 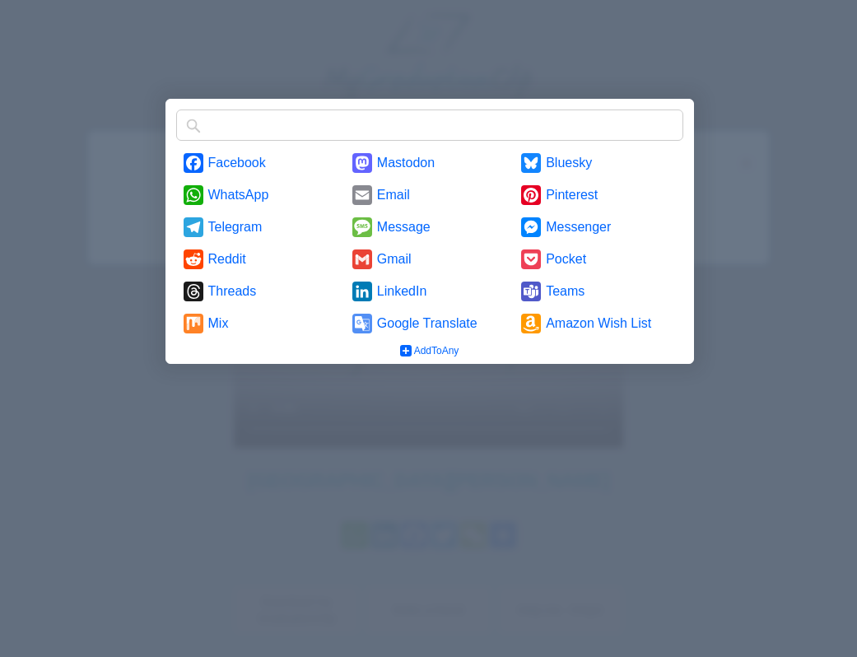 What do you see at coordinates (260, 291) in the screenshot?
I see `a: Threads` at bounding box center [260, 291].